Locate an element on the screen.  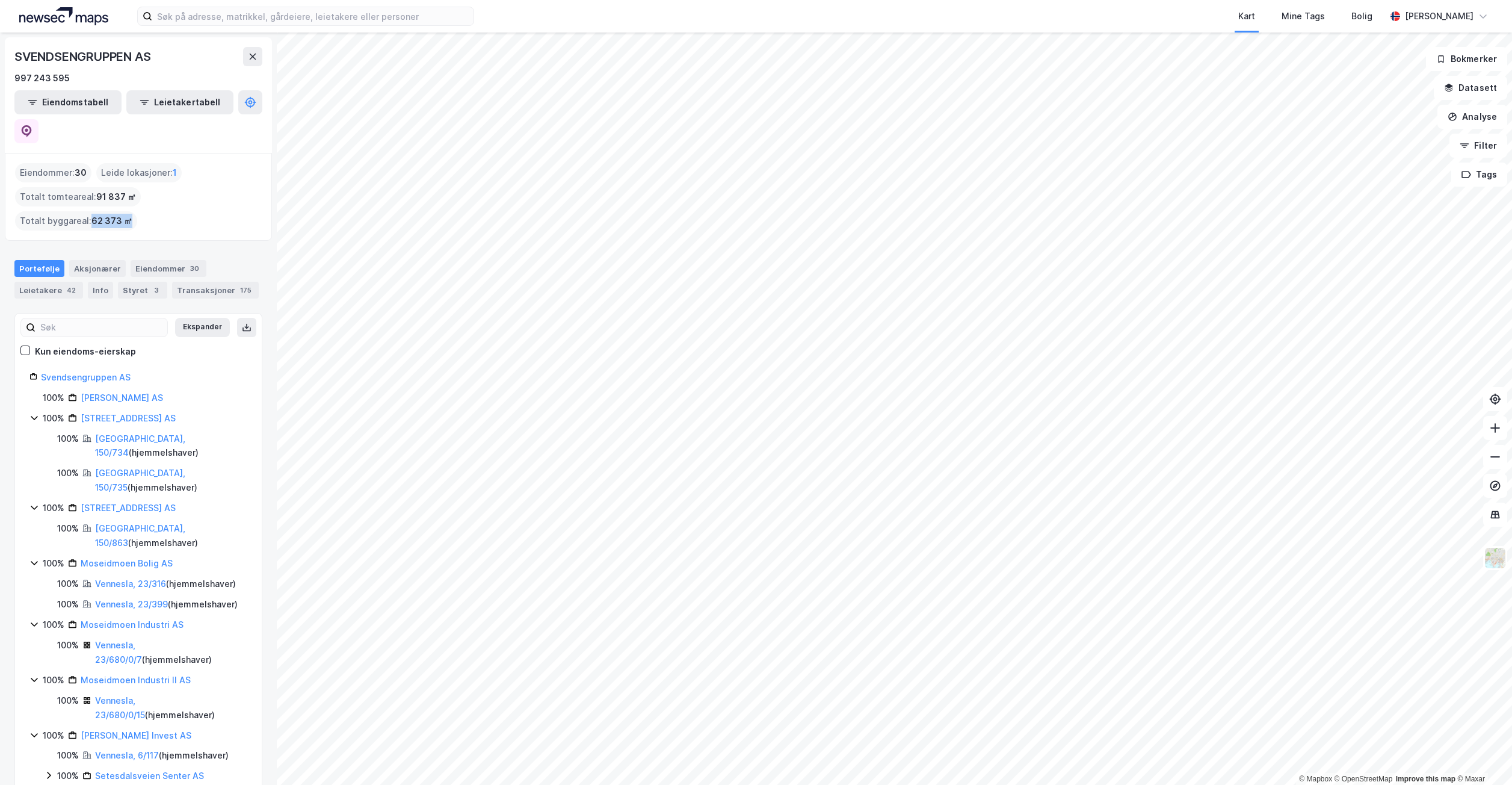
img: logo.a4113a55bc3d86da70a041830d287a7e.svg is located at coordinates (63, 16).